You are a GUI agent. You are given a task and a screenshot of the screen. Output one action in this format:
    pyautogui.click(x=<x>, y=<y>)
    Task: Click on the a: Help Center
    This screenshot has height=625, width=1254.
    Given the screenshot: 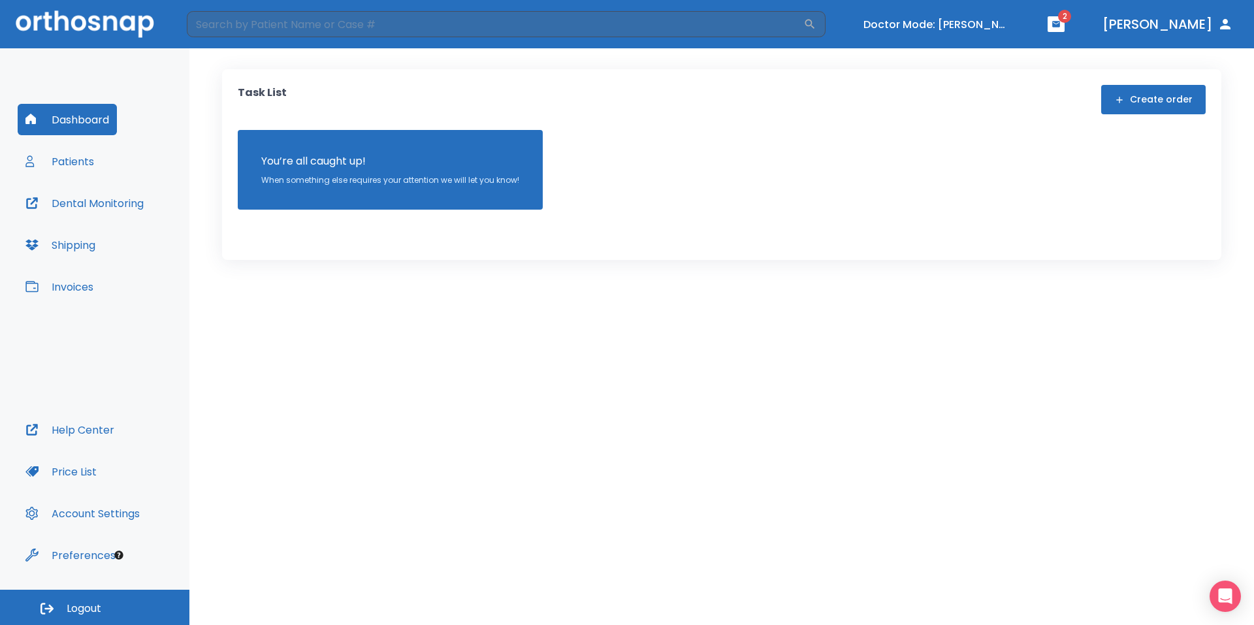 What is the action you would take?
    pyautogui.click(x=70, y=430)
    